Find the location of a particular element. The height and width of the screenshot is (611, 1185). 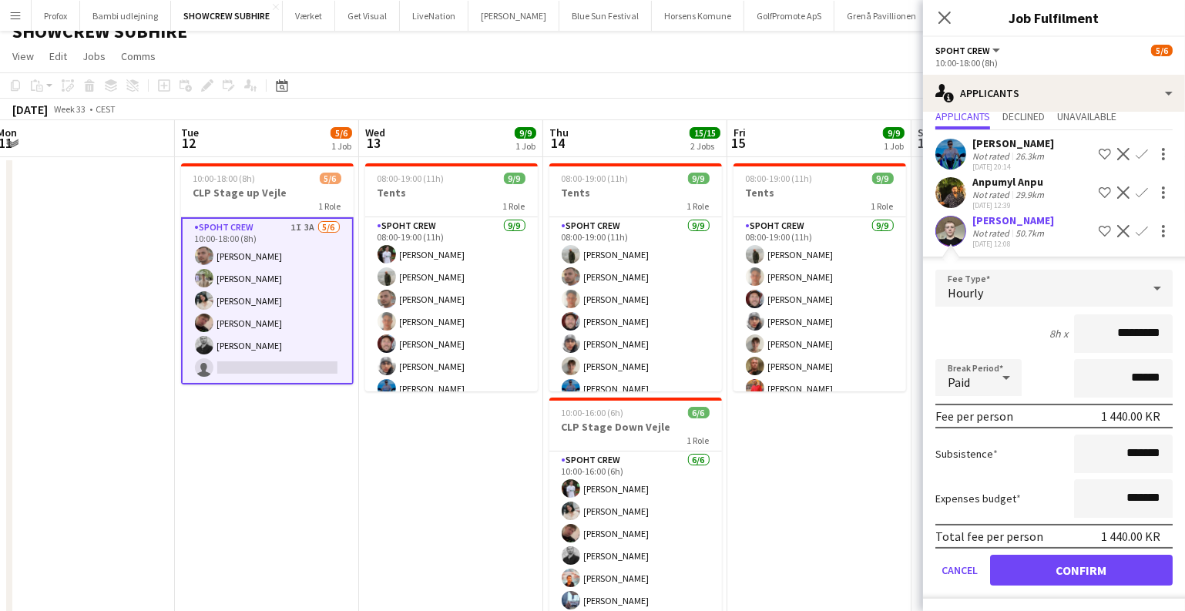

button: Confirm is located at coordinates (1081, 570).